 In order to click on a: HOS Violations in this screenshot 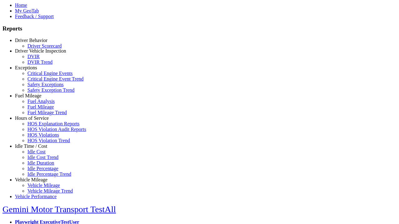, I will do `click(43, 135)`.